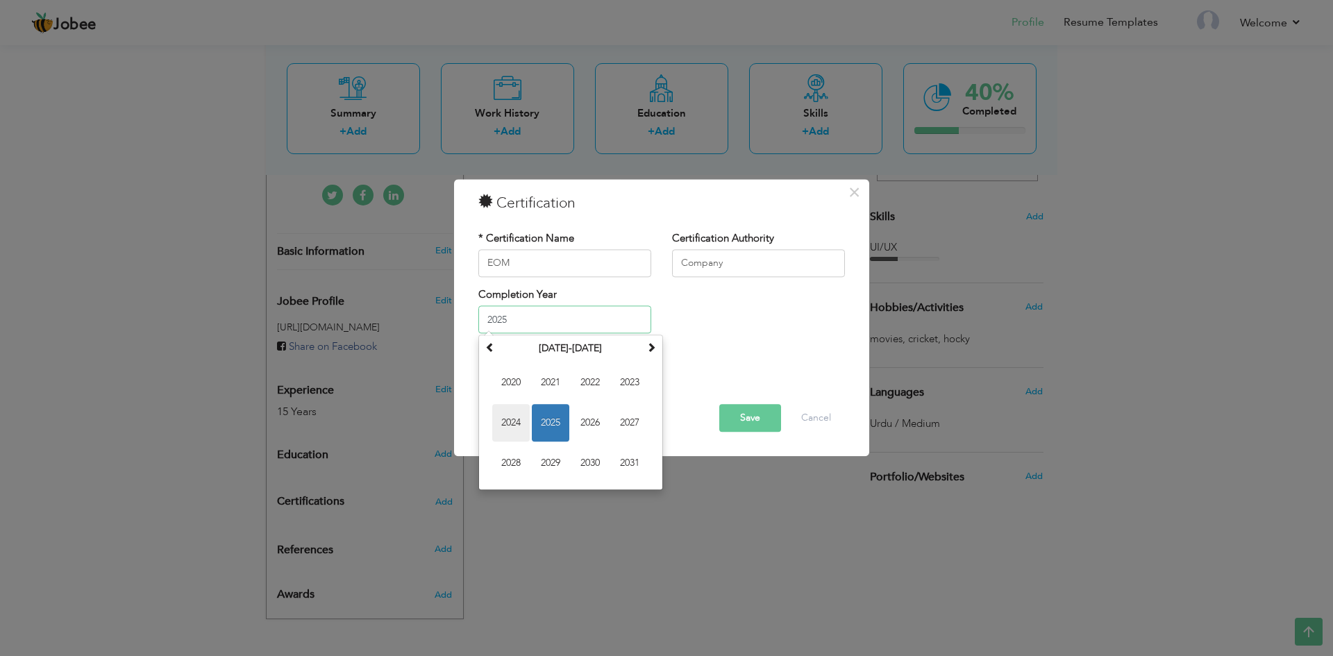 The image size is (1333, 656). Describe the element at coordinates (511, 424) in the screenshot. I see `span: 2024` at that location.